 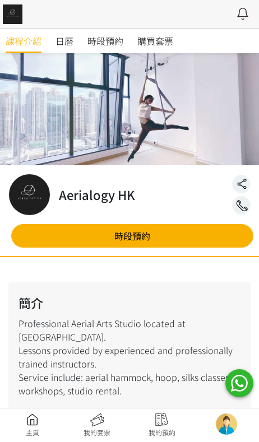 I want to click on h2: 簡介, so click(x=129, y=302).